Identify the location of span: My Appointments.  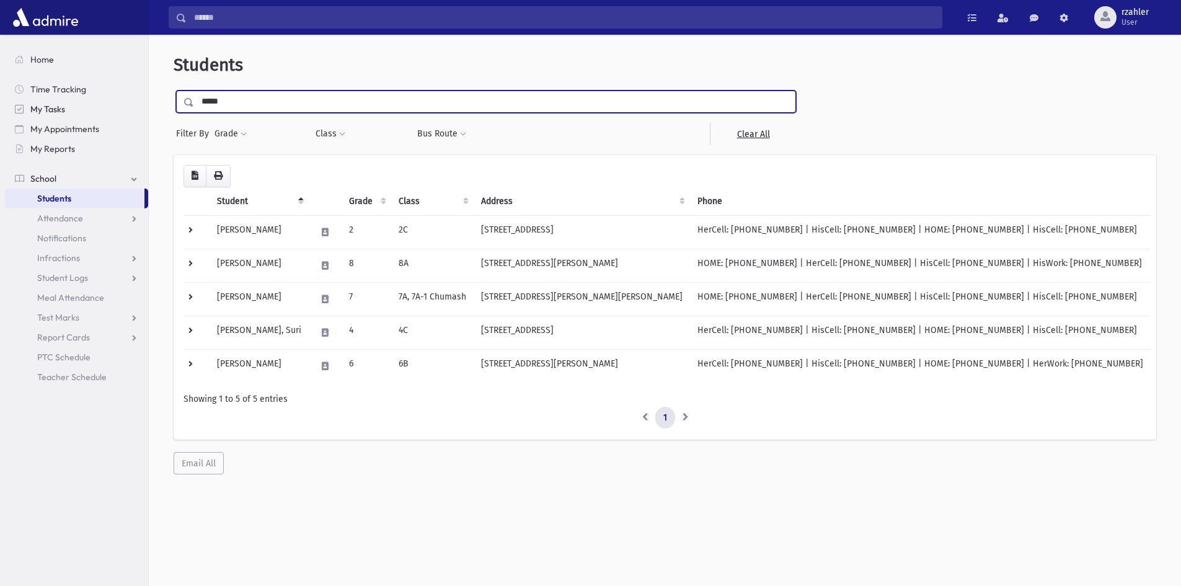
(64, 129).